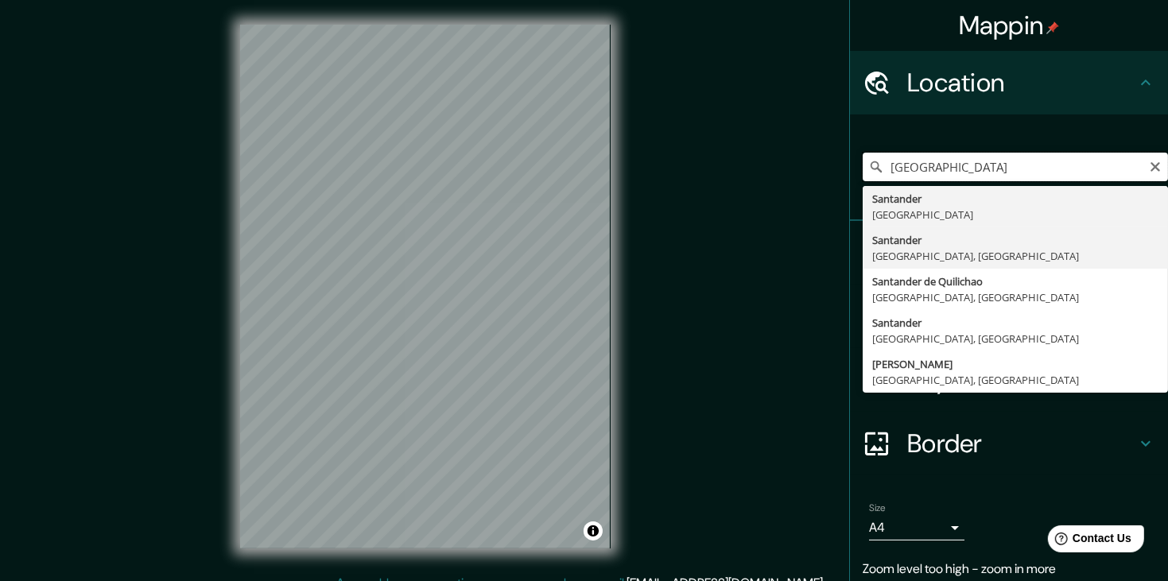 This screenshot has height=581, width=1168. I want to click on canvas: Map, so click(425, 286).